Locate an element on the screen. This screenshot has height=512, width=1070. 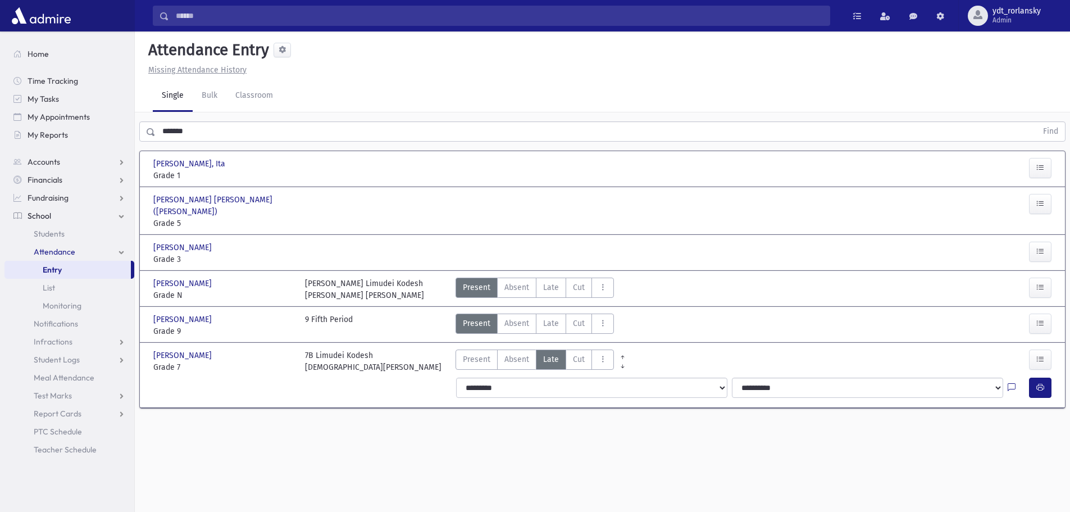
span: Home is located at coordinates (38, 54).